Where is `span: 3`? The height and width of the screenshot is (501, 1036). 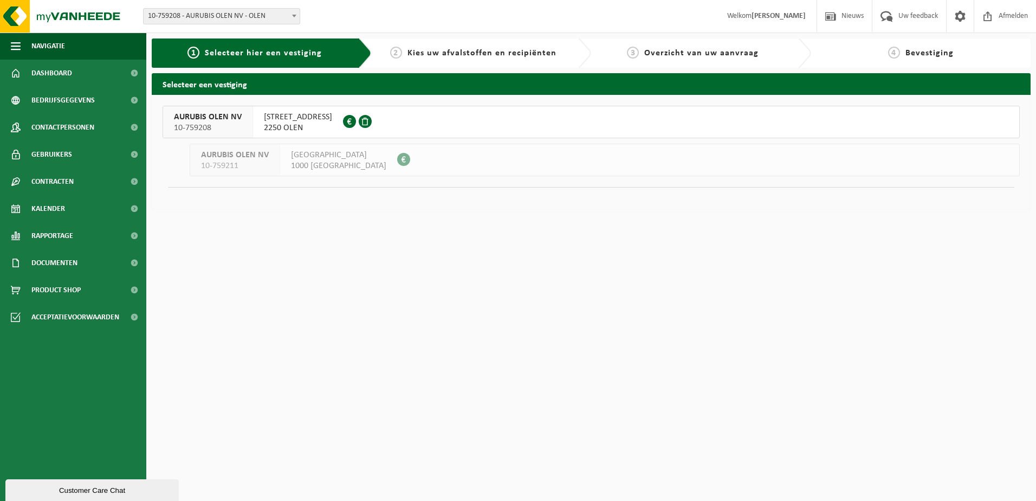 span: 3 is located at coordinates (633, 53).